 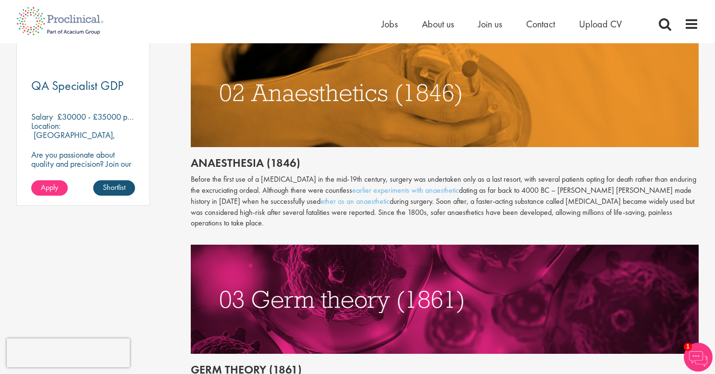 What do you see at coordinates (83, 86) in the screenshot?
I see `a: QA Specialist GDP` at bounding box center [83, 86].